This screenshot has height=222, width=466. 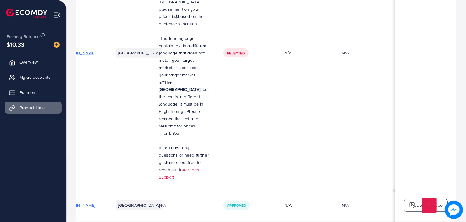 What do you see at coordinates (429, 205) in the screenshot?
I see `p: Upload video` at bounding box center [429, 205].